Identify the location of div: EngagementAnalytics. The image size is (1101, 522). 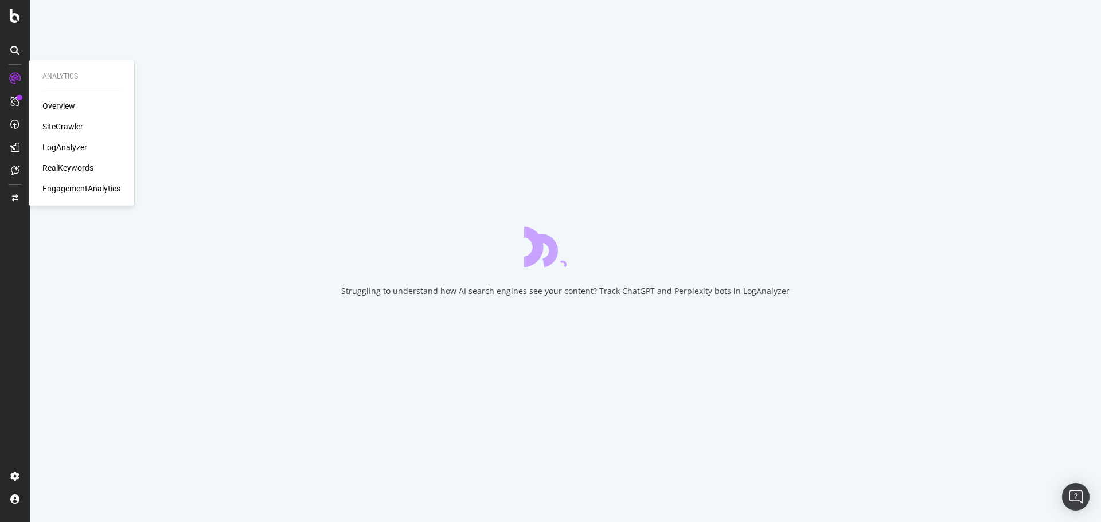
(81, 189).